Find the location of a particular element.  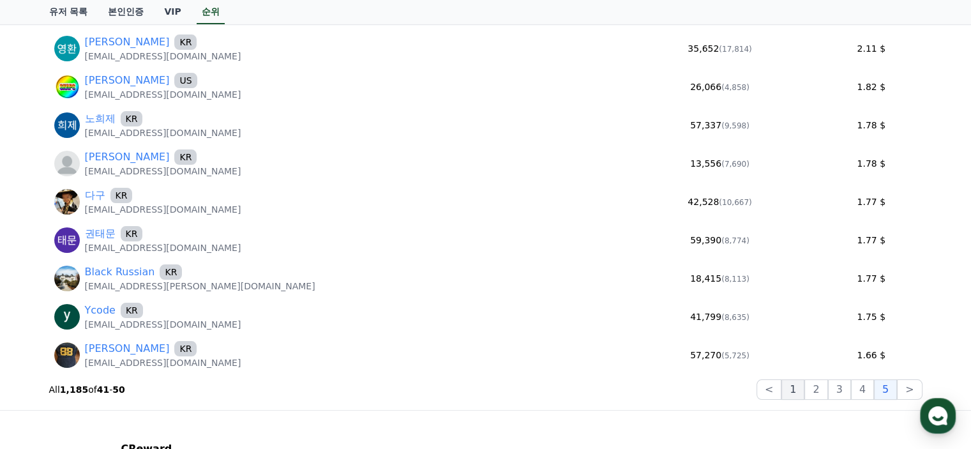

a: Messages is located at coordinates (124, 359).